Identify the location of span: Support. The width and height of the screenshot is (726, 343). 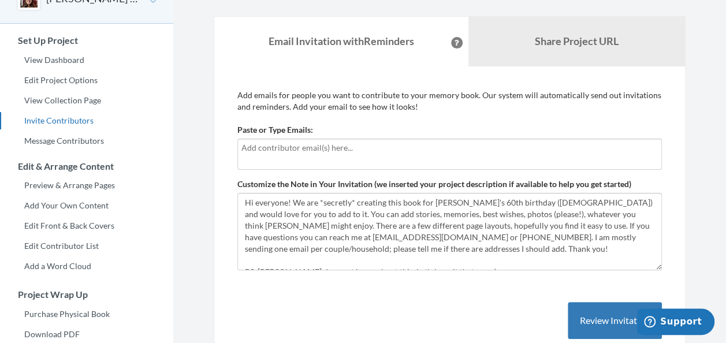
(44, 13).